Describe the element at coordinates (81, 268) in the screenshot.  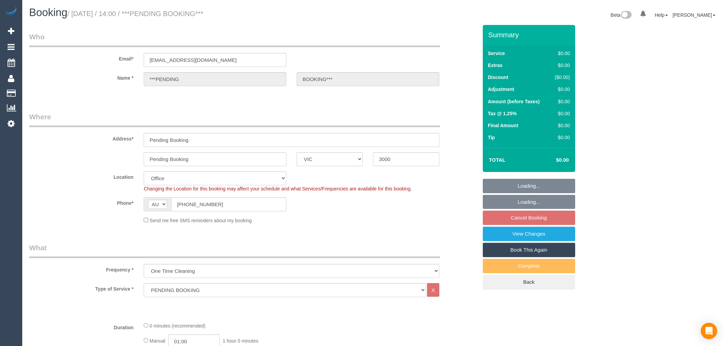
I see `label: Frequency *` at that location.